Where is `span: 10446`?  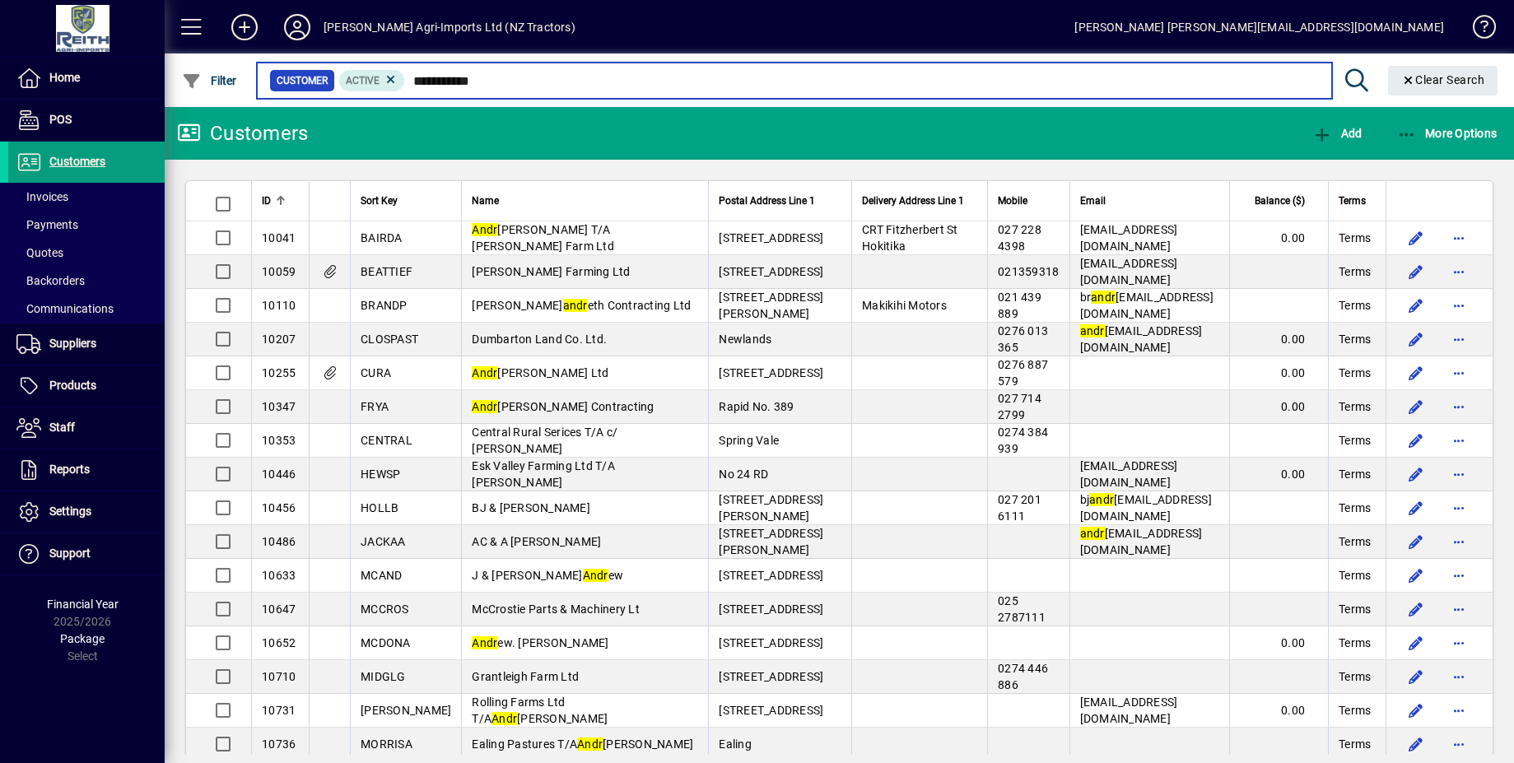 span: 10446 is located at coordinates (278, 474).